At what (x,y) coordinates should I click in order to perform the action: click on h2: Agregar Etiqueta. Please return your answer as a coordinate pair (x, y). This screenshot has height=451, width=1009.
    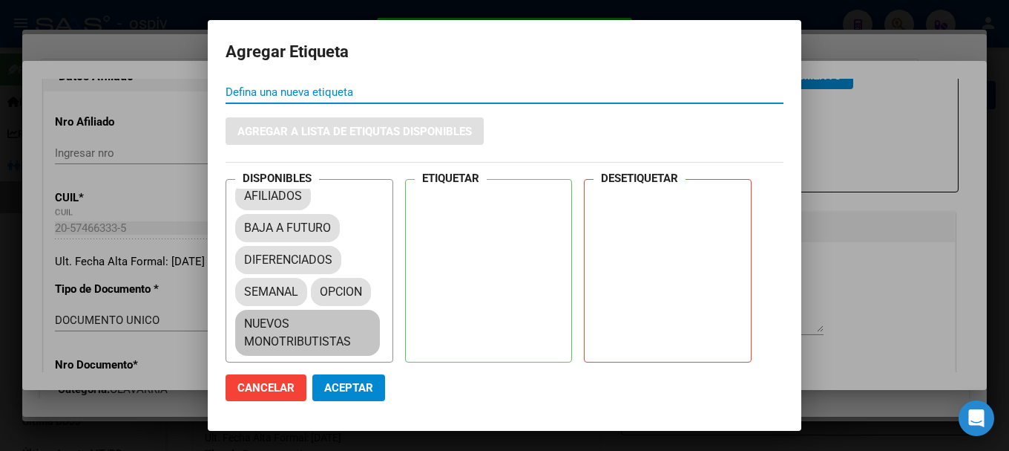
    Looking at the image, I should click on (505, 52).